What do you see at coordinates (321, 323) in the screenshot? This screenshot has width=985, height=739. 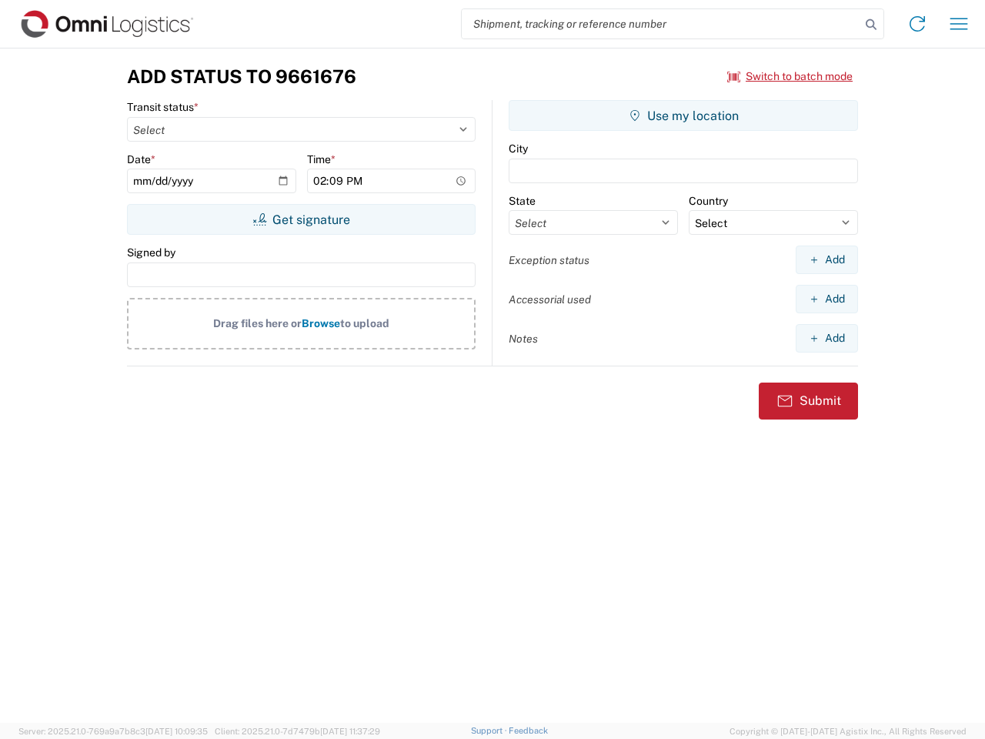 I see `span: Browse` at bounding box center [321, 323].